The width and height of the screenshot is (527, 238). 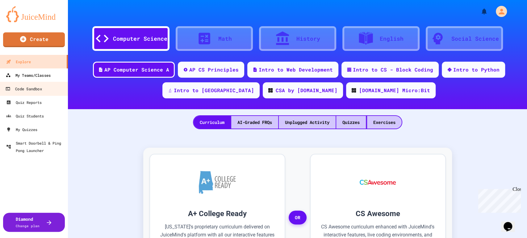 What do you see at coordinates (378, 183) in the screenshot?
I see `img: CS Awesome` at bounding box center [378, 183].